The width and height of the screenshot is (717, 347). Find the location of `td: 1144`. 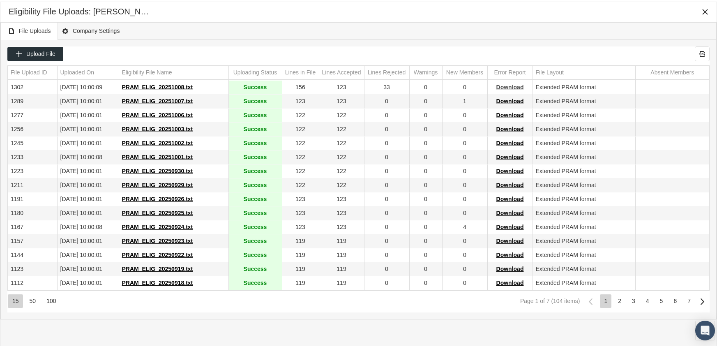

td: 1144 is located at coordinates (32, 254).